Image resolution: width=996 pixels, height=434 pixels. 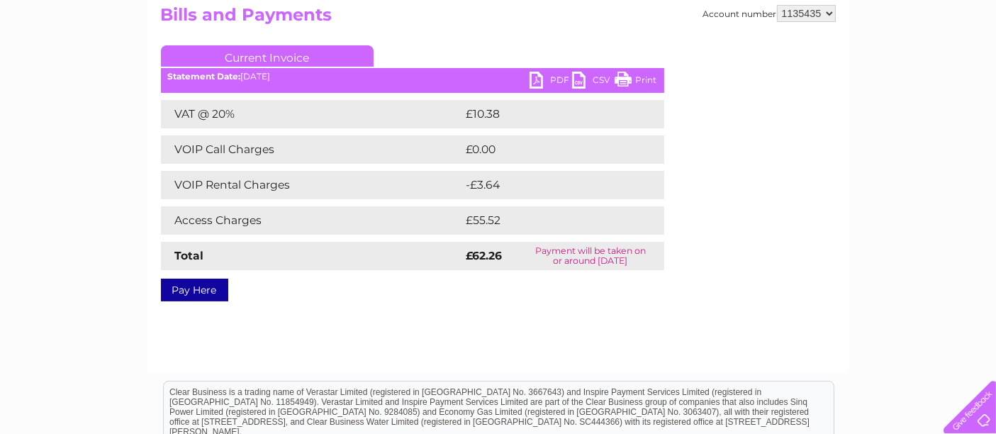 What do you see at coordinates (797, 65) in the screenshot?
I see `a: Energy` at bounding box center [797, 65].